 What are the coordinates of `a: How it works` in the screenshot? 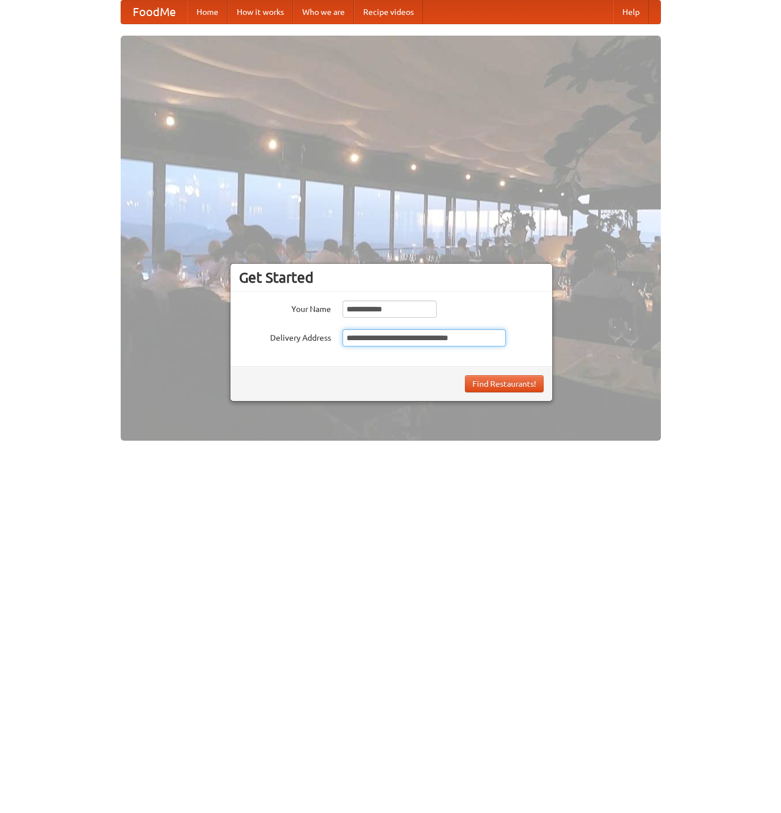 It's located at (260, 12).